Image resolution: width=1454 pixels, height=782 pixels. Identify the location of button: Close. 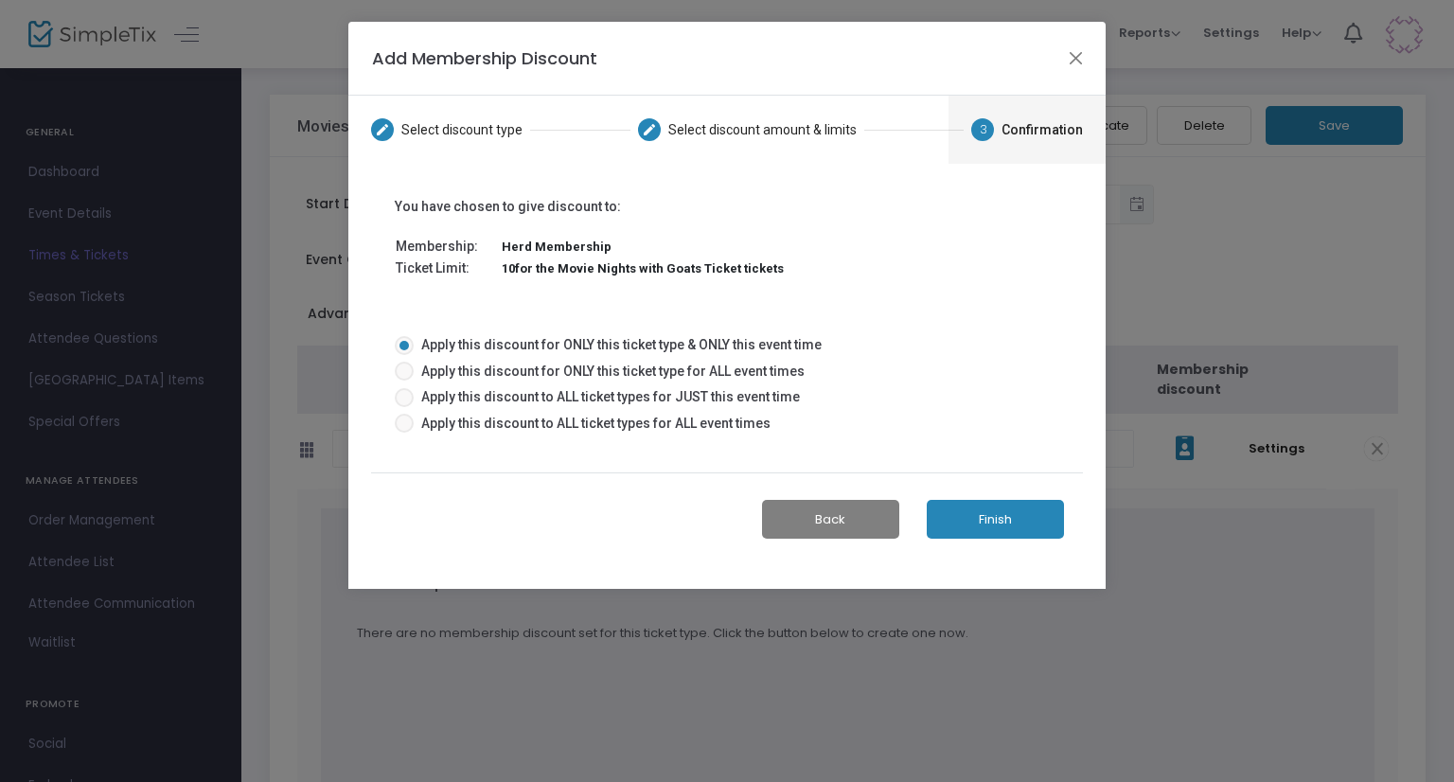
(1076, 58).